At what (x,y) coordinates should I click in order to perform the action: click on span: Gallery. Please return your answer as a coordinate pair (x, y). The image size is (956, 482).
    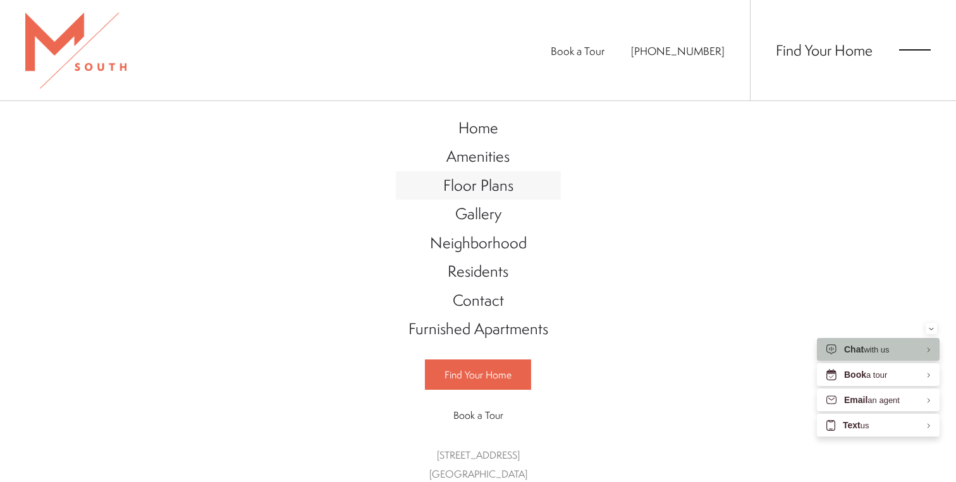
    Looking at the image, I should click on (478, 214).